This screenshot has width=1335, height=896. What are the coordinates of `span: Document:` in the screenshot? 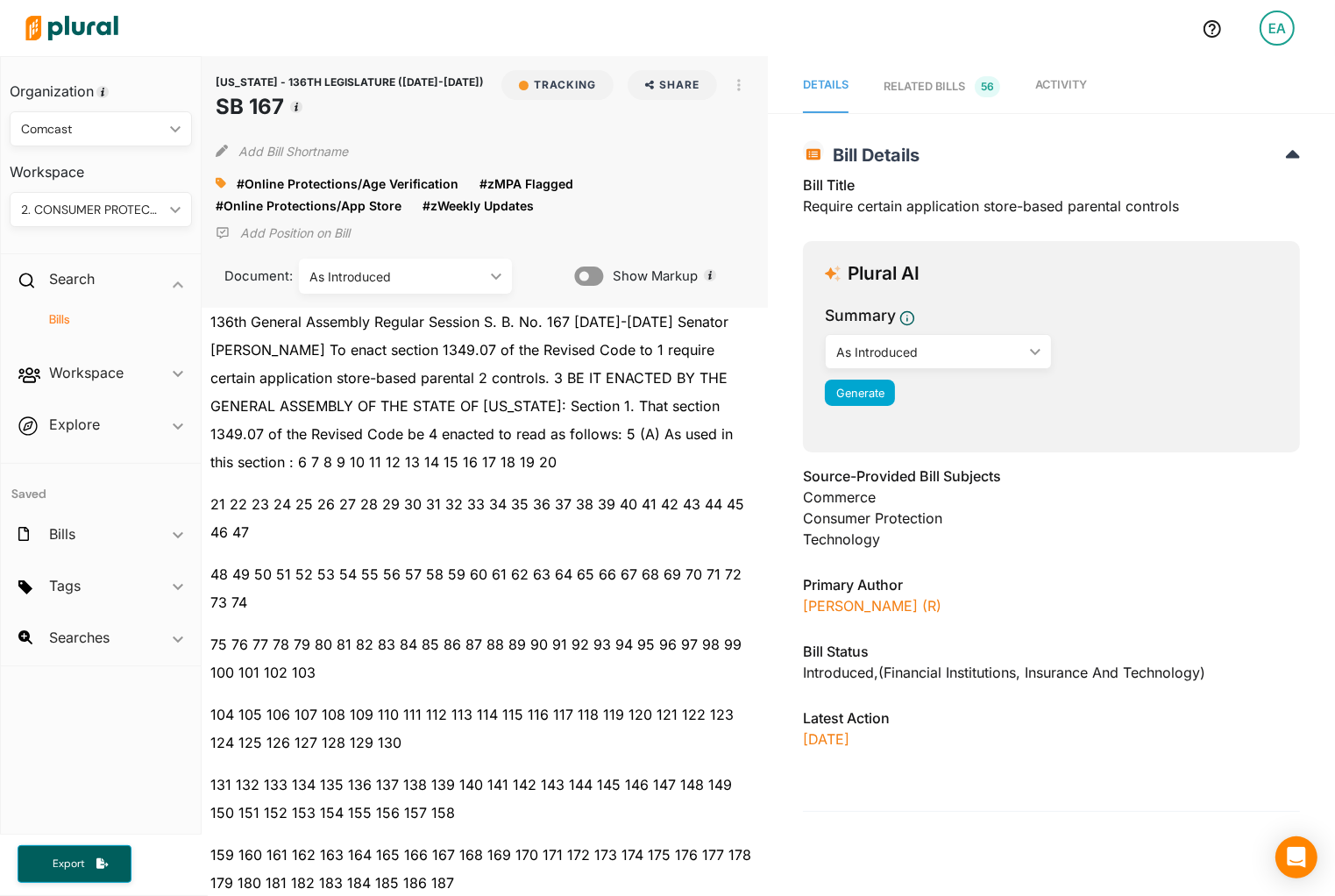 It's located at (247, 276).